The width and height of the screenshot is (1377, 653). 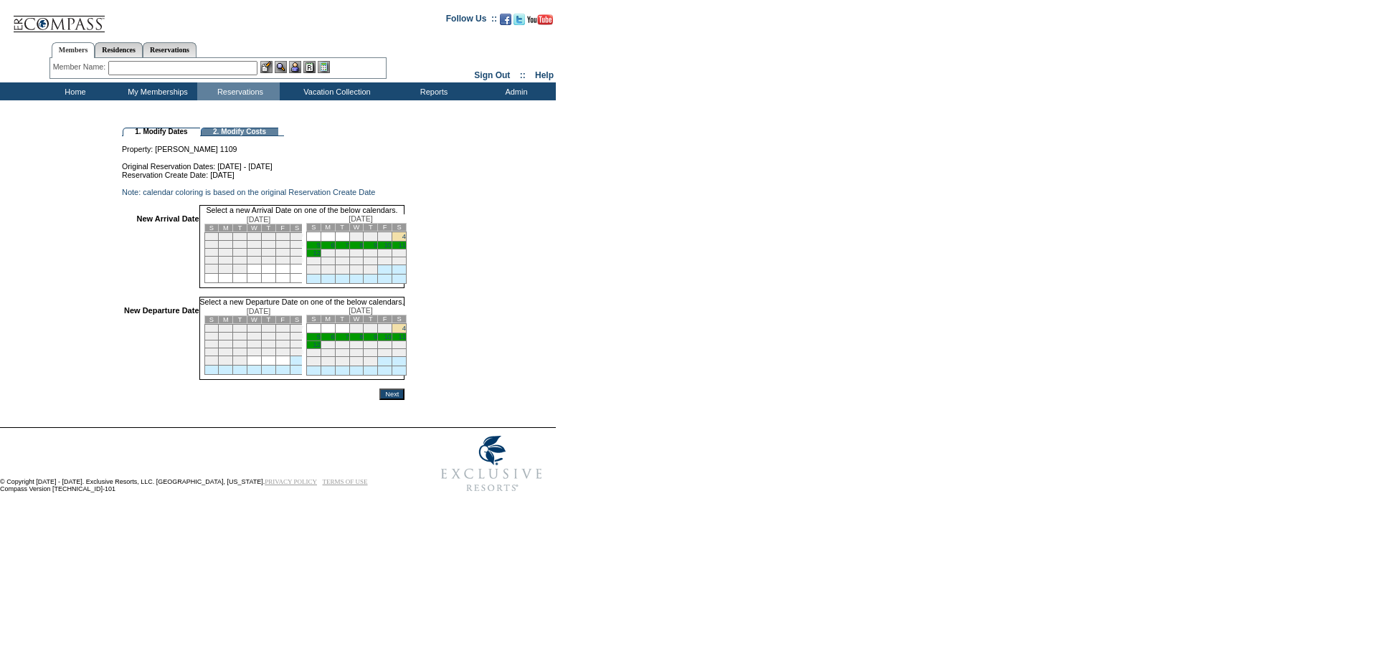 I want to click on a: 6, so click(x=332, y=245).